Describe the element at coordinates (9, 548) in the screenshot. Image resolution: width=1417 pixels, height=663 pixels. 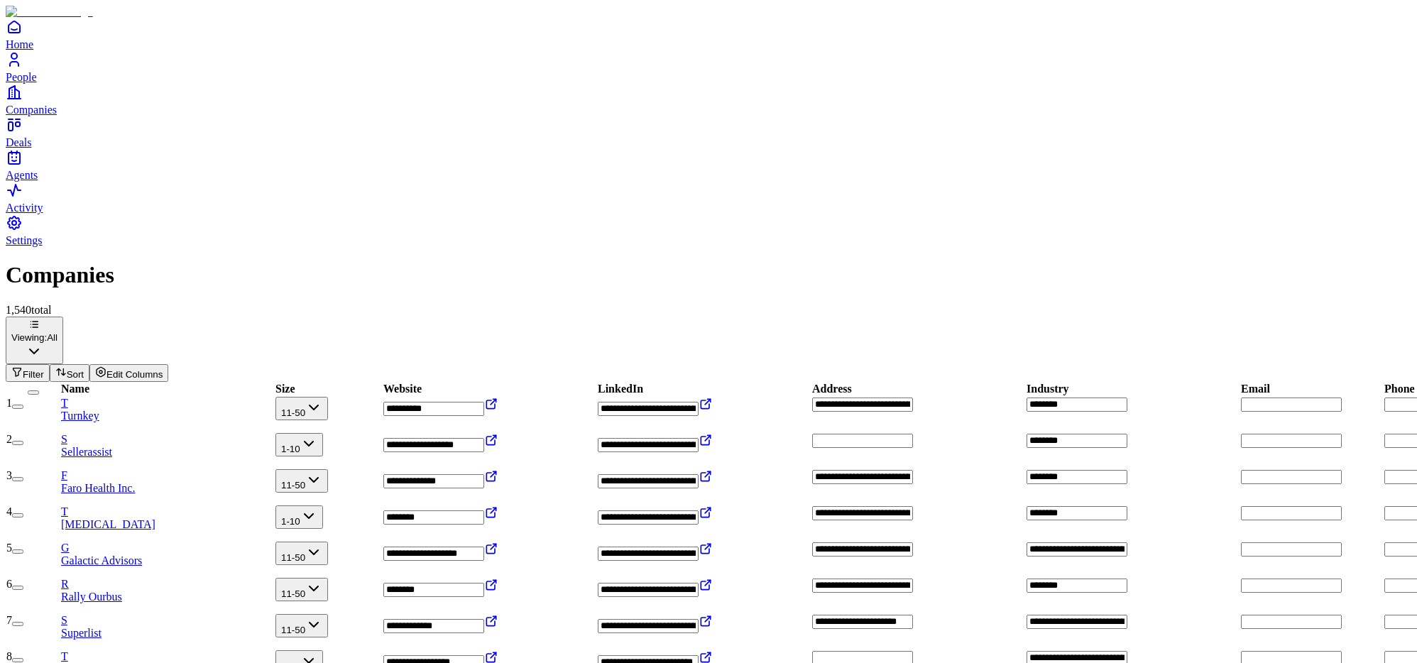
I see `span: 5` at that location.